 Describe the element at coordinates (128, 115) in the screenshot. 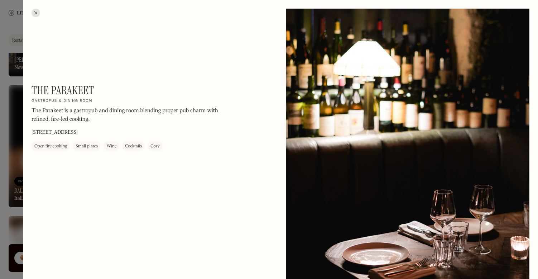

I see `p: The Parakeet is a gastropub and dining room blending proper pub charm with refined, fire-led cook...` at that location.